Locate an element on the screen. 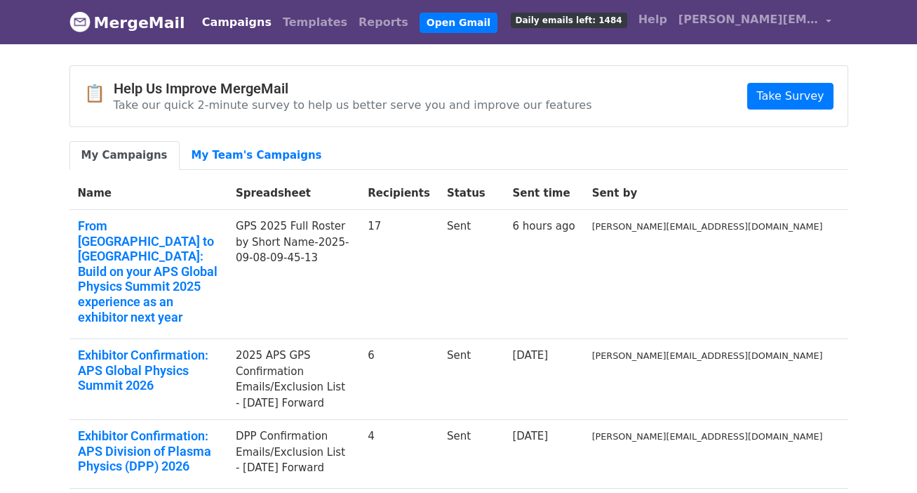 The width and height of the screenshot is (917, 493). th: Sent by is located at coordinates (707, 193).